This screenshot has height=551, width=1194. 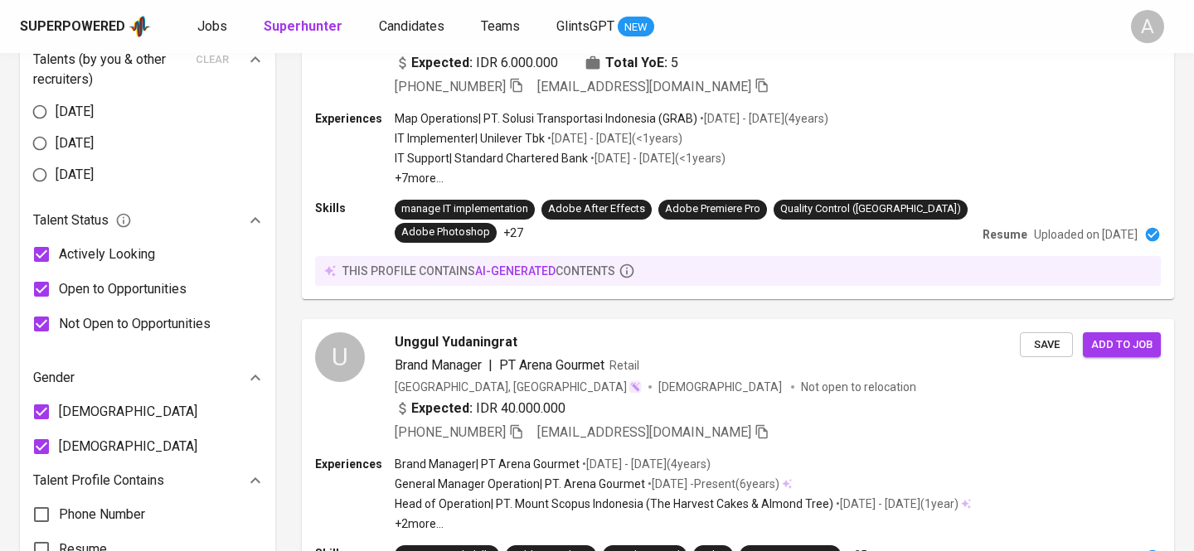 I want to click on span: Candidates, so click(x=411, y=26).